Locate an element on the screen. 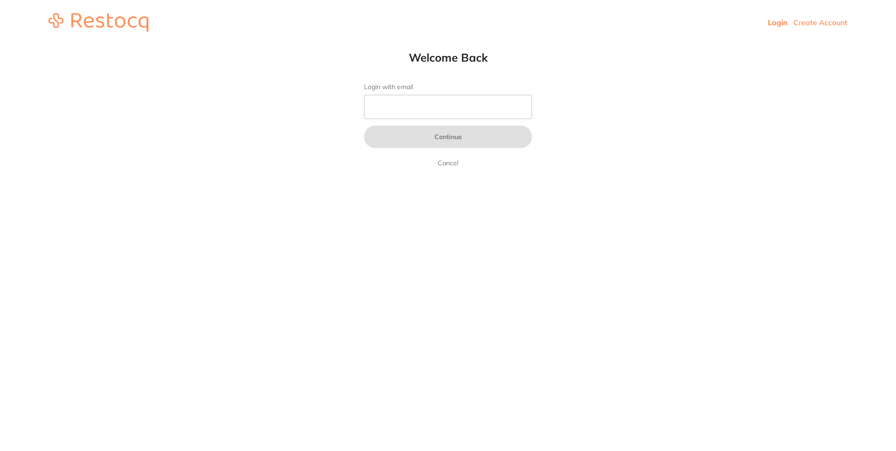 Image resolution: width=896 pixels, height=451 pixels. a: Login is located at coordinates (778, 22).